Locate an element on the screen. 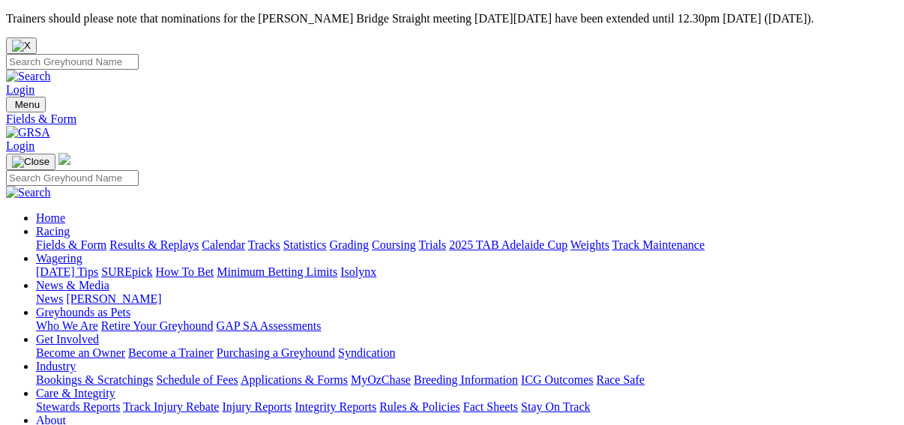  a: Weights is located at coordinates (590, 244).